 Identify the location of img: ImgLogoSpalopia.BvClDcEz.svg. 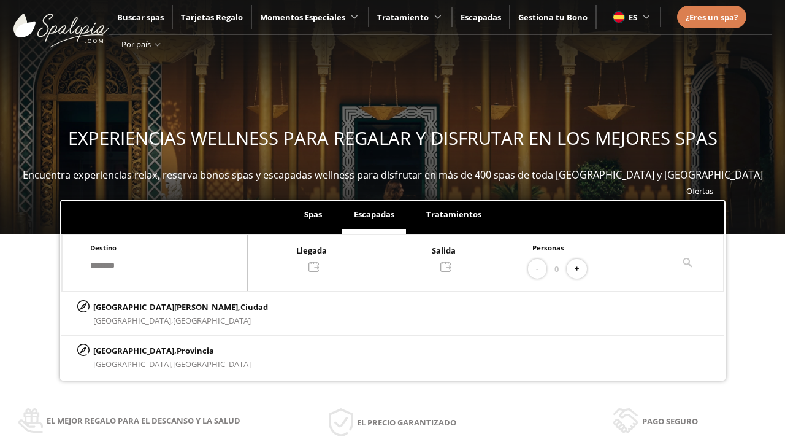
(61, 25).